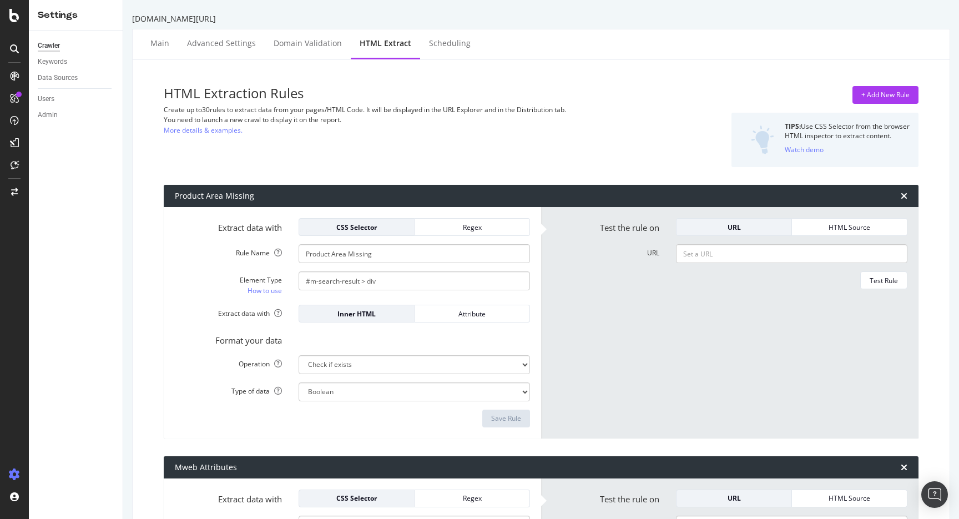 The width and height of the screenshot is (959, 519). What do you see at coordinates (472, 313) in the screenshot?
I see `button: Attribute` at bounding box center [472, 313].